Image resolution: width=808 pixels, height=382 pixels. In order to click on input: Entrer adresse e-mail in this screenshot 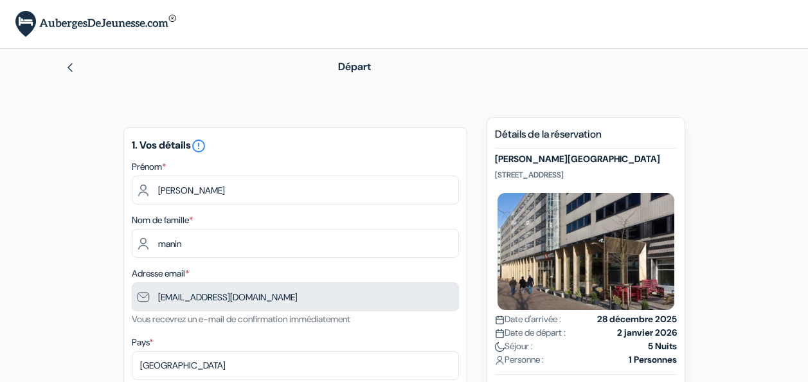, I will do `click(295, 296)`.